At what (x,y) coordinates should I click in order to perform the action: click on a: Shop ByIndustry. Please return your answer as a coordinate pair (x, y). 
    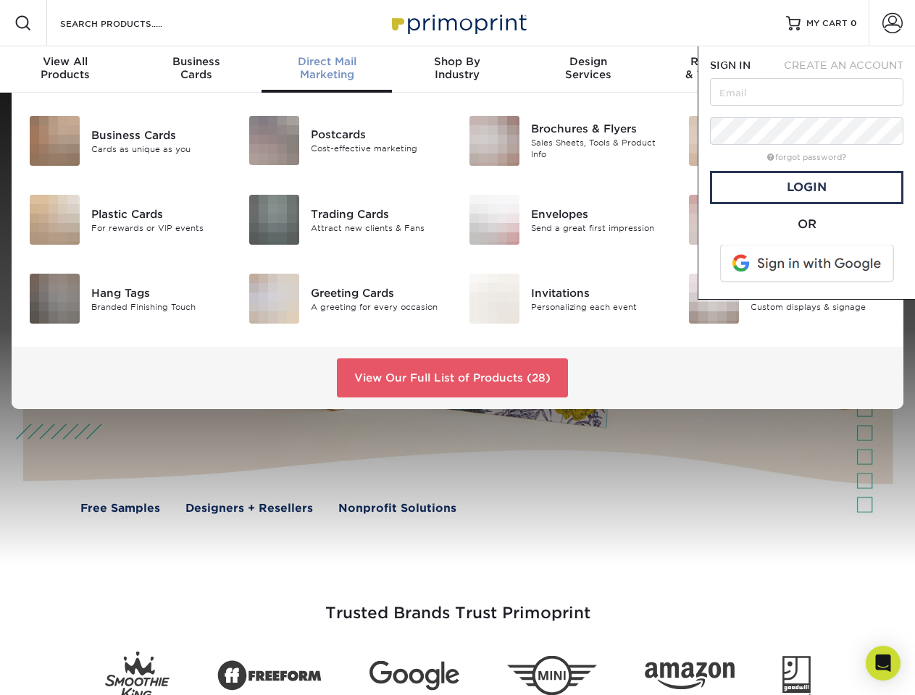
    Looking at the image, I should click on (457, 70).